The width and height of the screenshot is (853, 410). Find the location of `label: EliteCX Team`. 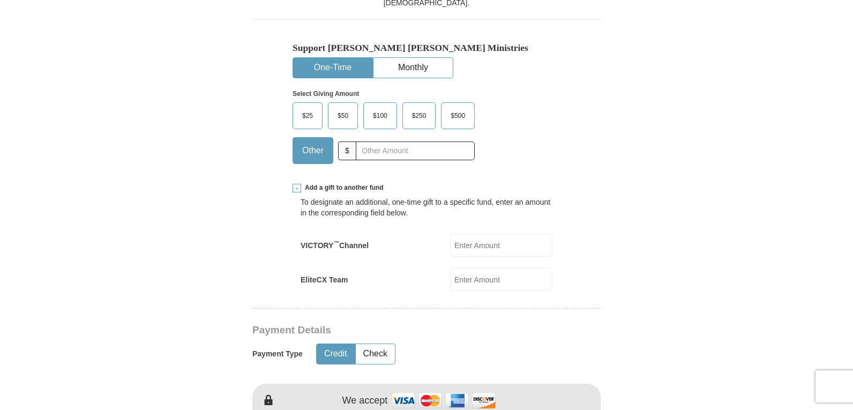

label: EliteCX Team is located at coordinates (324, 280).